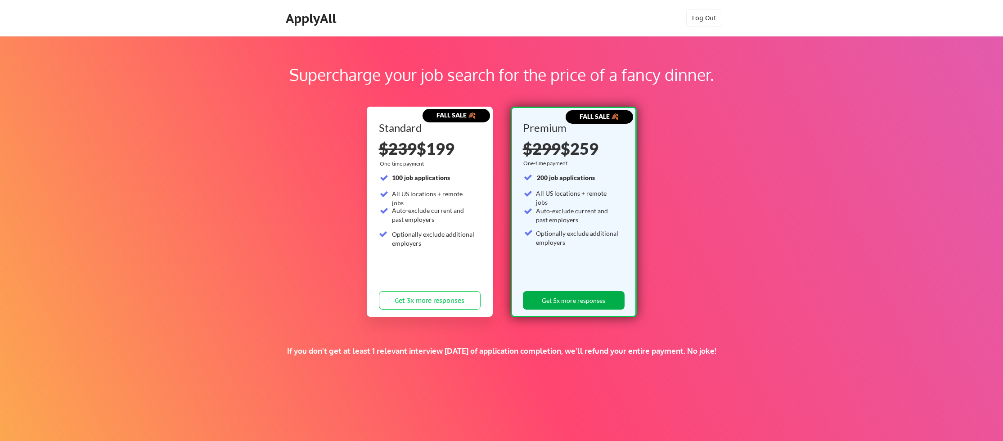 This screenshot has width=1003, height=441. Describe the element at coordinates (501, 75) in the screenshot. I see `div: Supercharge your job search for the price of a fancy dinner.` at that location.